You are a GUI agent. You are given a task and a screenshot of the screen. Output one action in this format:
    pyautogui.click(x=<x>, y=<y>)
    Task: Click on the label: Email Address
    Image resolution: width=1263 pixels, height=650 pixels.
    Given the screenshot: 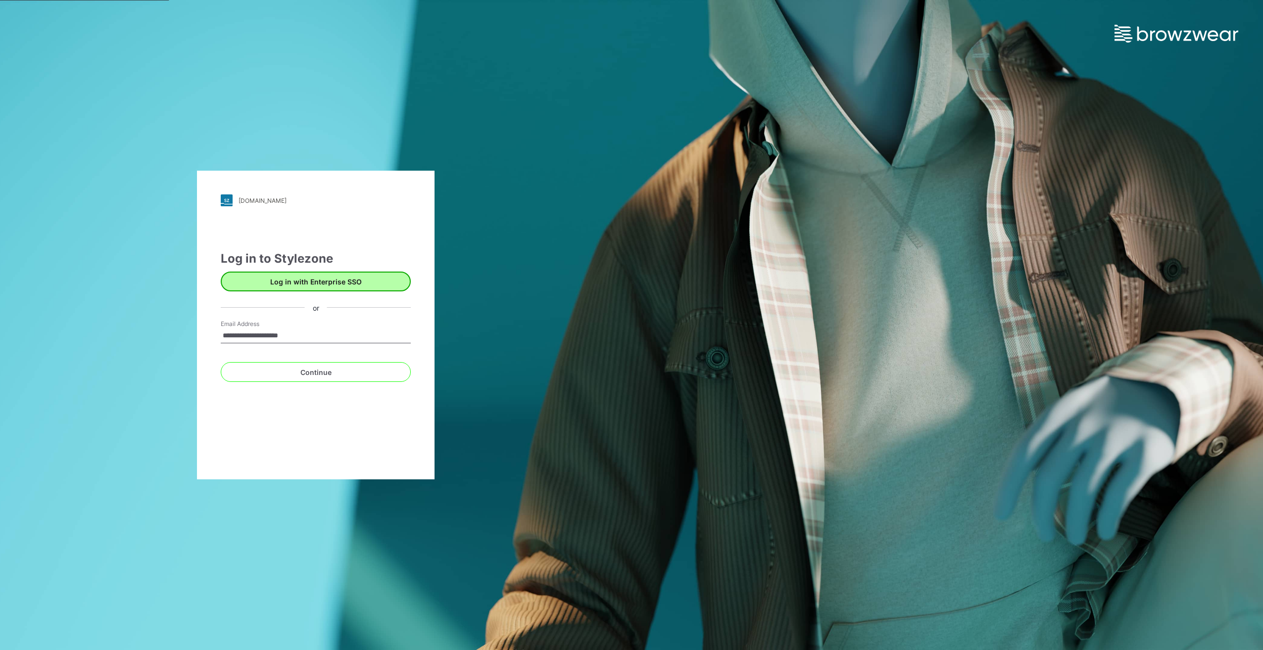 What is the action you would take?
    pyautogui.click(x=255, y=324)
    